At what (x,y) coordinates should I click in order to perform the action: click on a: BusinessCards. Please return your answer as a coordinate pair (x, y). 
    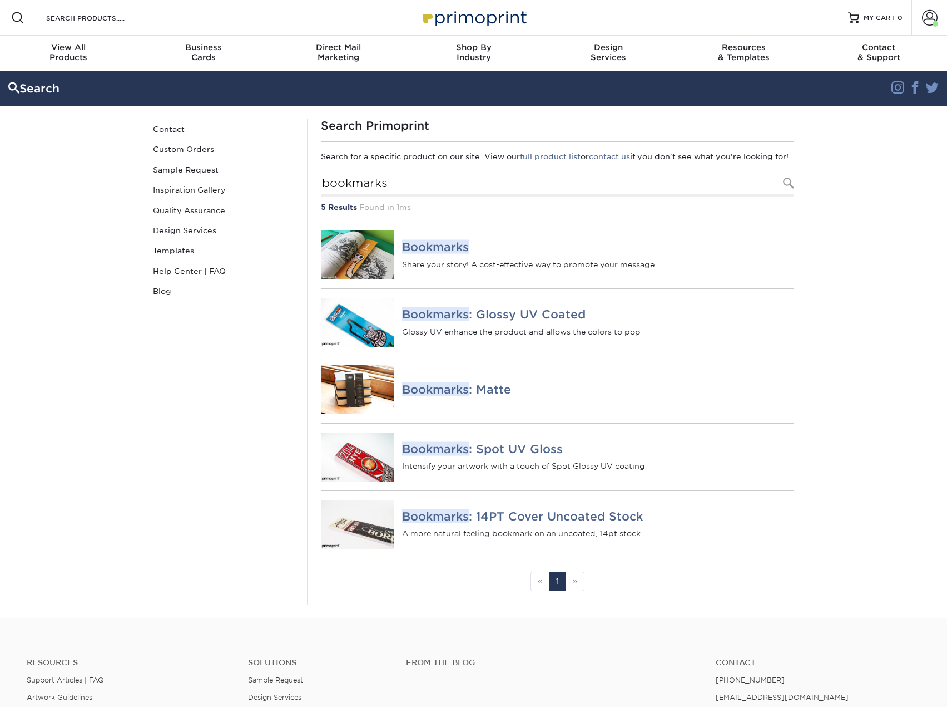
    Looking at the image, I should click on (203, 53).